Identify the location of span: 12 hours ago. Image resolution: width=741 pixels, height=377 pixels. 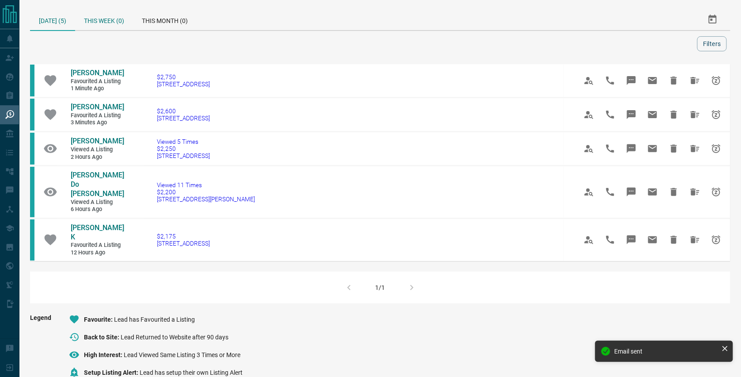
(97, 252).